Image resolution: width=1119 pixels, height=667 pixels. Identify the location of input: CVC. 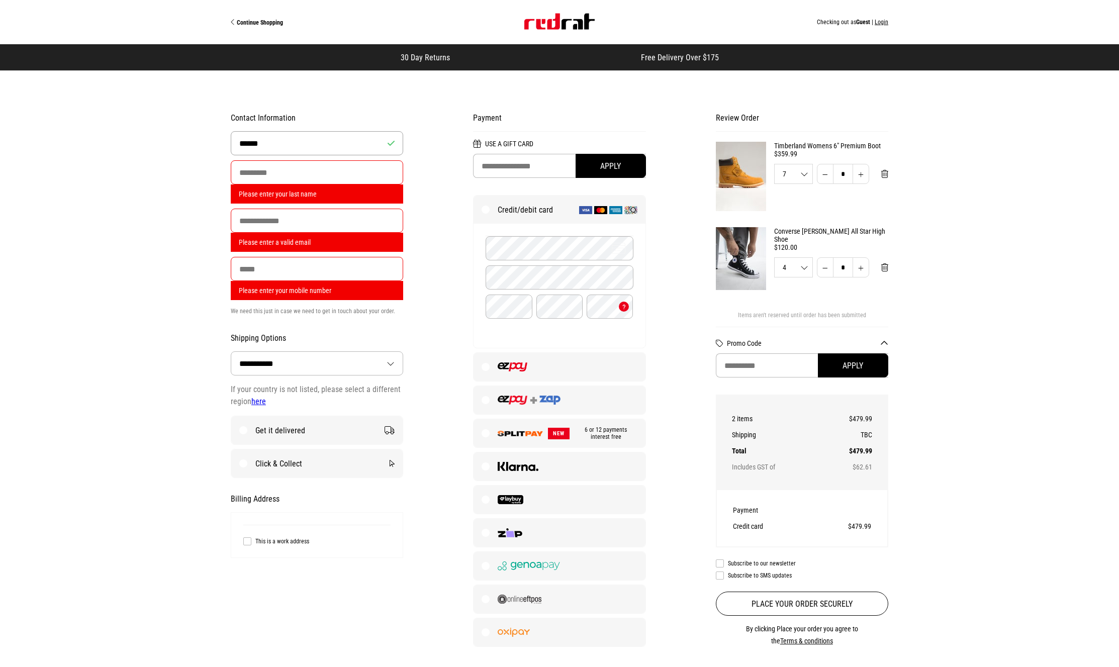
(610, 307).